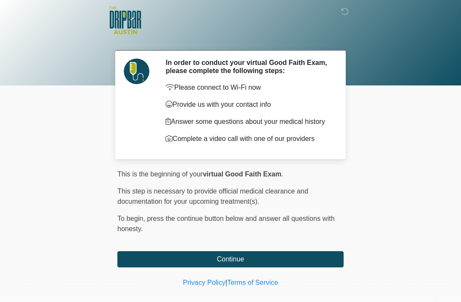 The height and width of the screenshot is (302, 461). Describe the element at coordinates (248, 88) in the screenshot. I see `p: Please connect to Wi-Fi now` at that location.